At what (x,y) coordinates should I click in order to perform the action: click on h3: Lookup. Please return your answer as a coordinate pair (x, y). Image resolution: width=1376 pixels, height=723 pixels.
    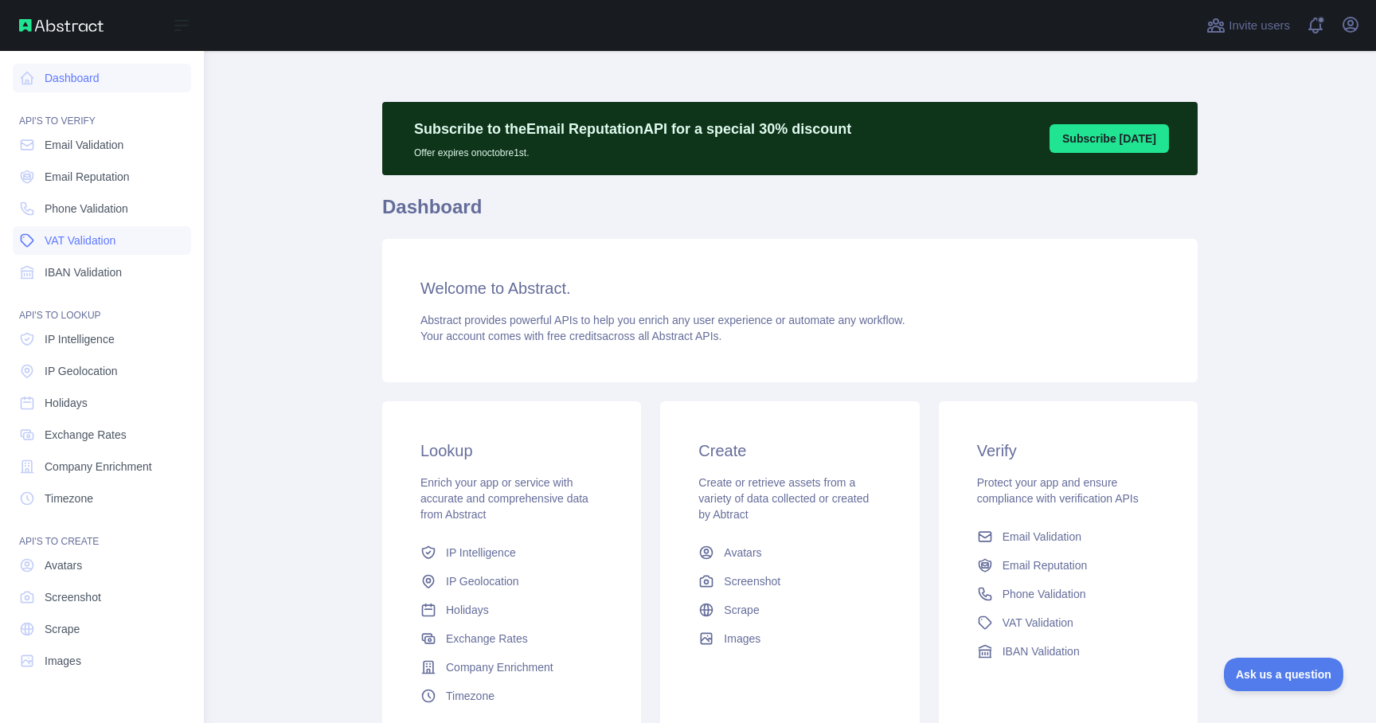
    Looking at the image, I should click on (511, 451).